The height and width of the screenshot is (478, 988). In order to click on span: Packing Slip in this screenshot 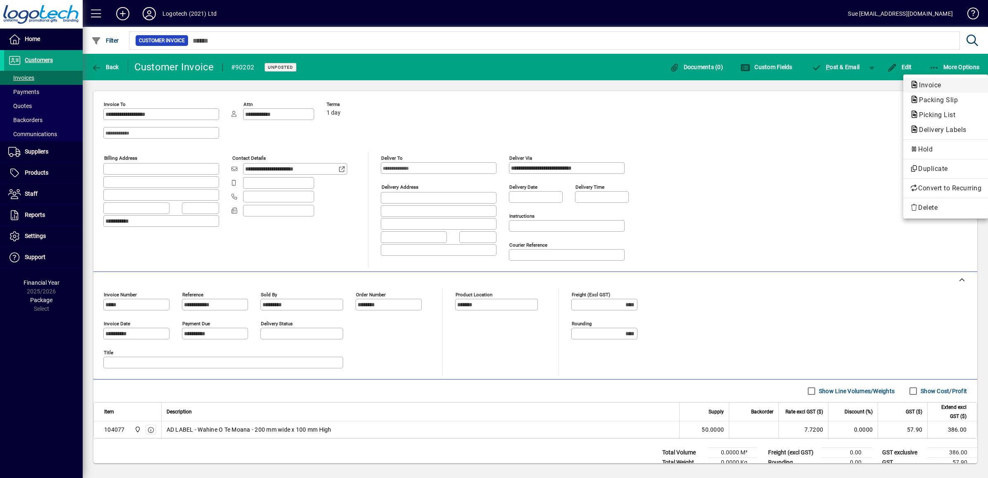, I will do `click(936, 100)`.